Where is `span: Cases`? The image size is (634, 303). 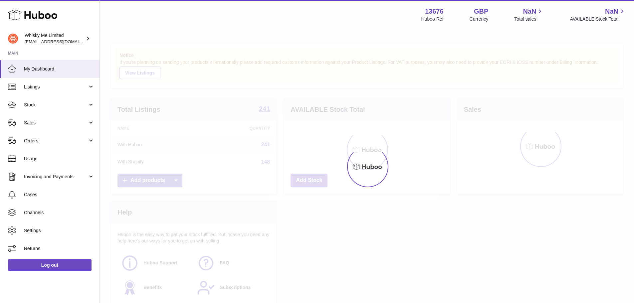
span: Cases is located at coordinates (59, 195).